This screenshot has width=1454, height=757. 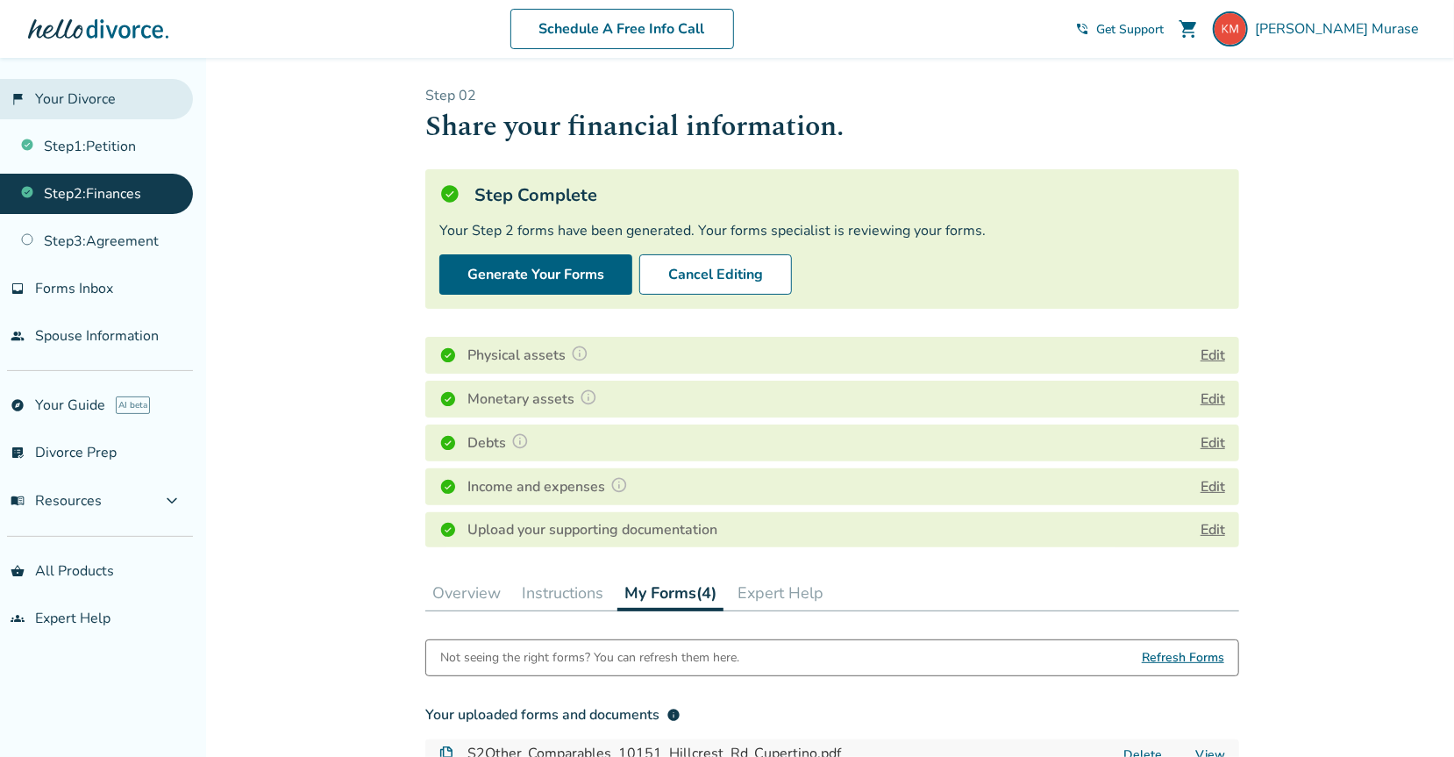 I want to click on span: shopping_cart, so click(x=1189, y=29).